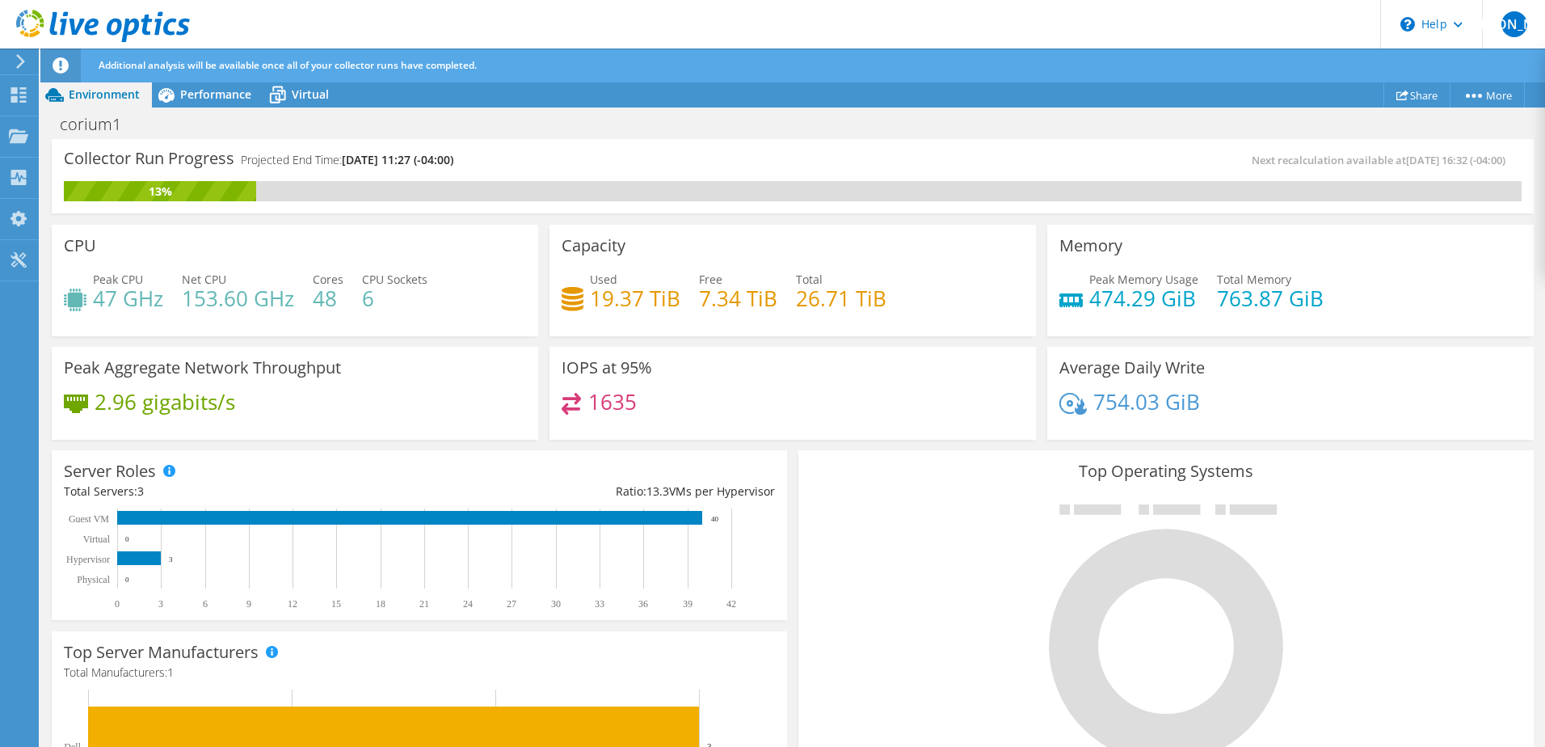  I want to click on text: Virtual, so click(97, 539).